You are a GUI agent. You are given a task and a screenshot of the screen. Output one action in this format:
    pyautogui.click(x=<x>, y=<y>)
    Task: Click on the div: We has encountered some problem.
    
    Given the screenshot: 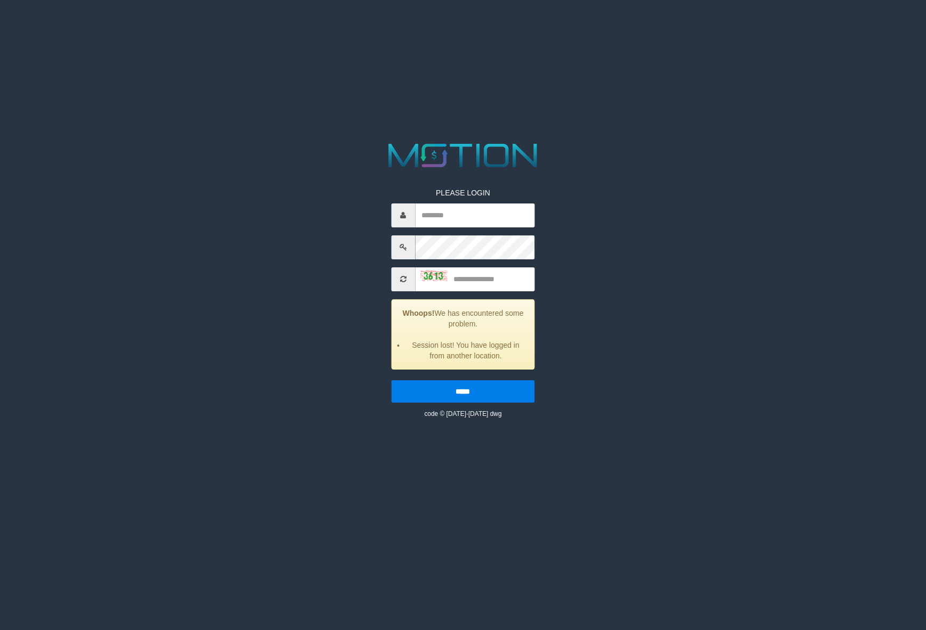 What is the action you would take?
    pyautogui.click(x=463, y=335)
    